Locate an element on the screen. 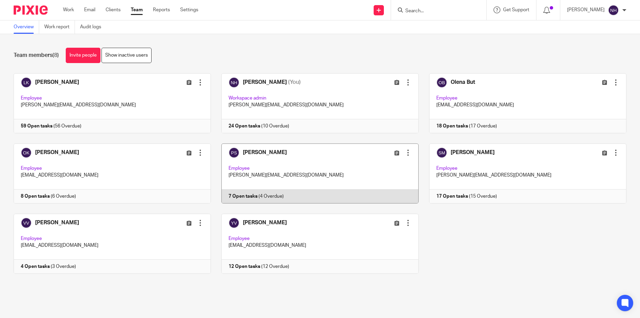 The image size is (640, 318). span: (8) is located at coordinates (55, 55).